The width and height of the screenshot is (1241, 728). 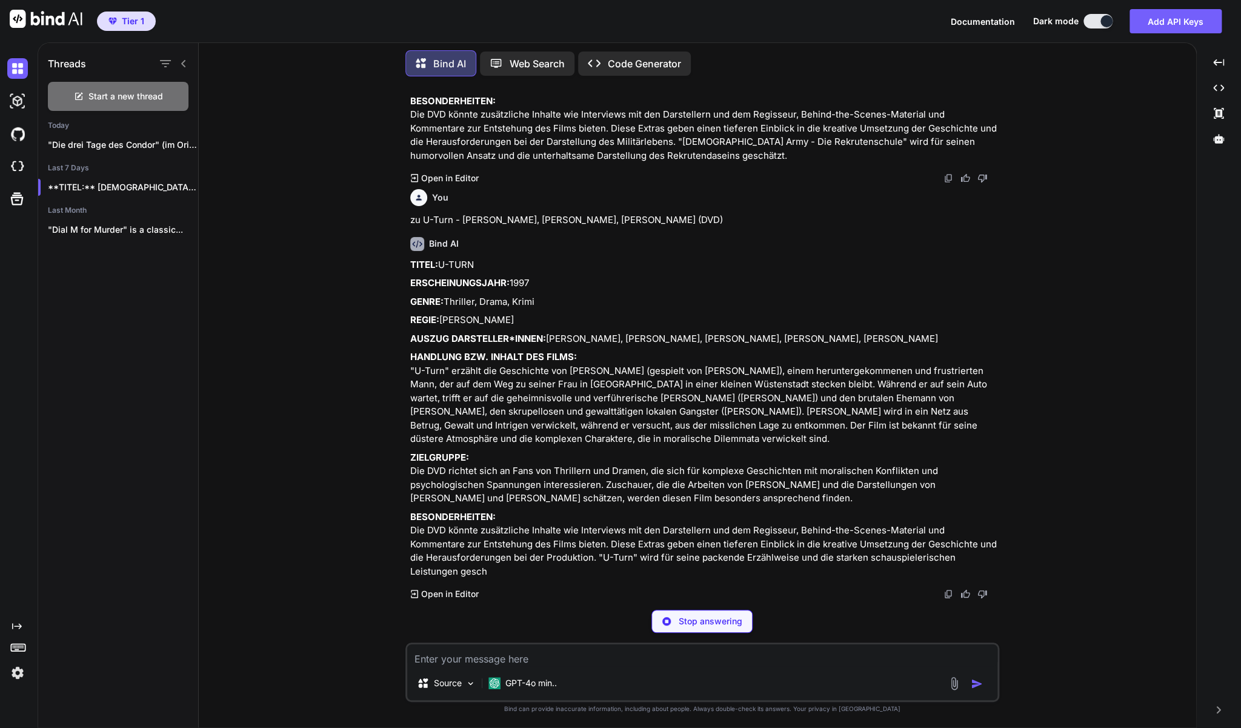 I want to click on span: Start a new thread, so click(x=125, y=96).